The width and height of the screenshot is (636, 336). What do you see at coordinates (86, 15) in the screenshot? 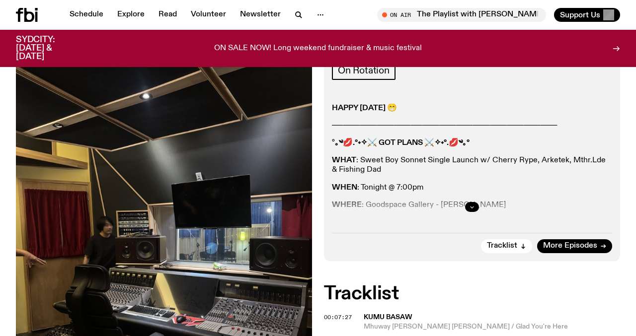
I see `a: Schedule` at bounding box center [86, 15].